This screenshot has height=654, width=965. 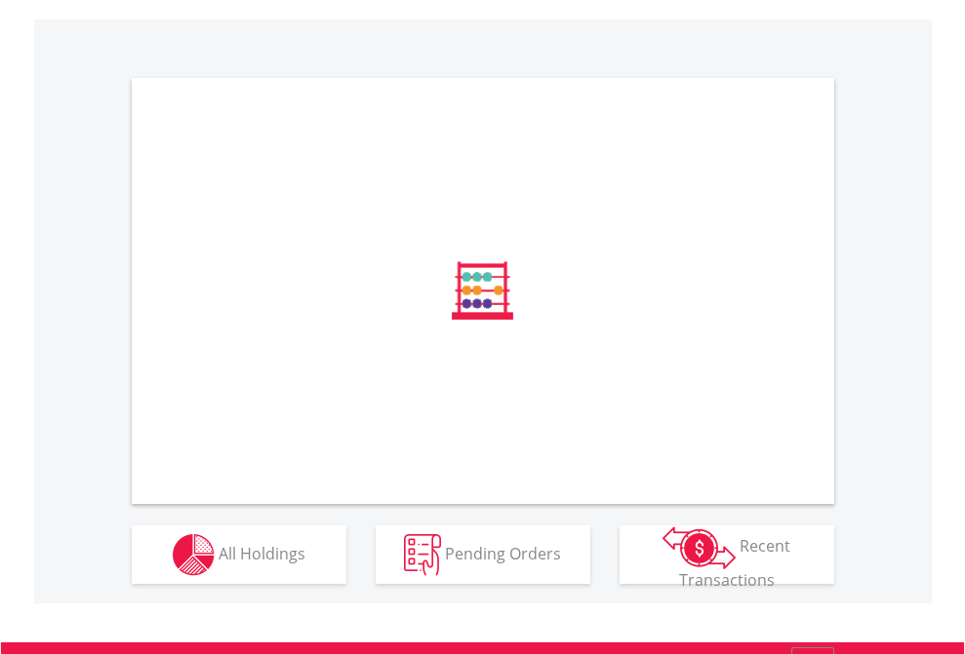 What do you see at coordinates (698, 548) in the screenshot?
I see `img: transactions-zar-wht.png` at bounding box center [698, 548].